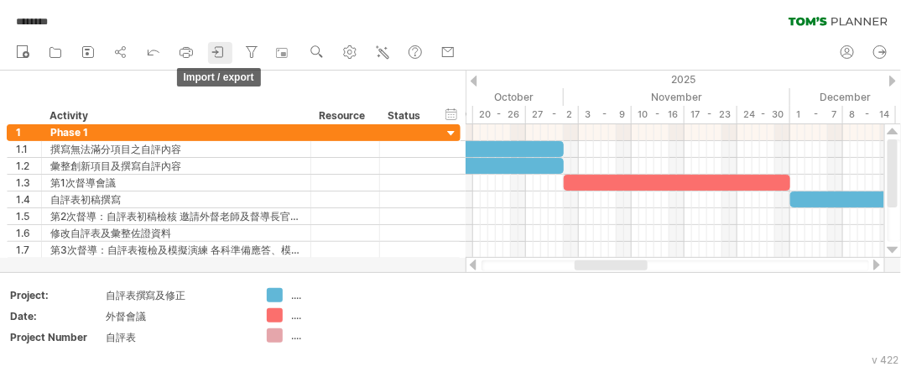 This screenshot has height=367, width=901. Describe the element at coordinates (711, 114) in the screenshot. I see `div: 17 - 23` at that location.